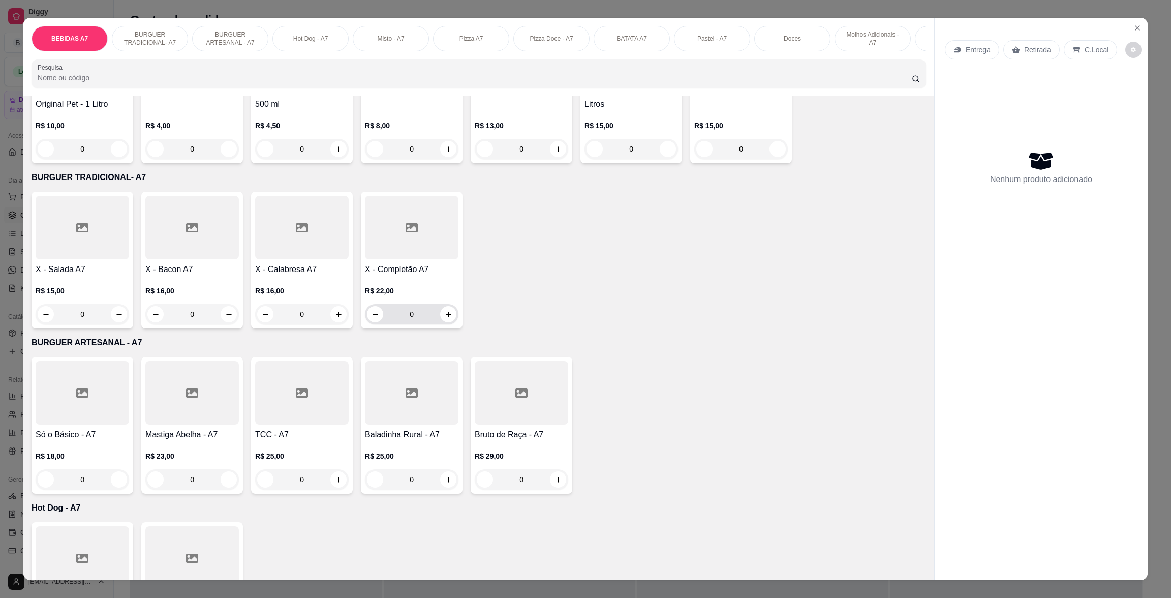  Describe the element at coordinates (52, 67) in the screenshot. I see `label: Pesquisa` at that location.